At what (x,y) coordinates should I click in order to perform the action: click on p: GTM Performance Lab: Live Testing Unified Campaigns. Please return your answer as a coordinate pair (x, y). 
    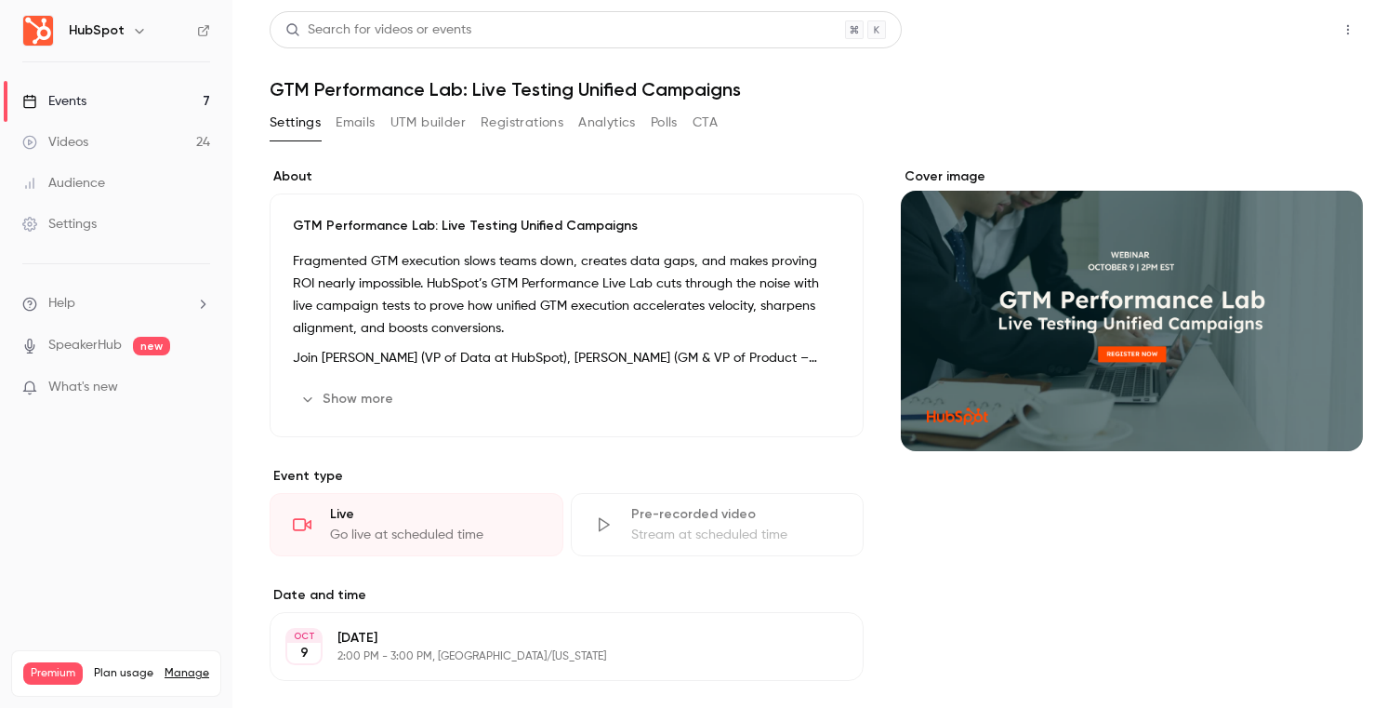
    Looking at the image, I should click on (566, 226).